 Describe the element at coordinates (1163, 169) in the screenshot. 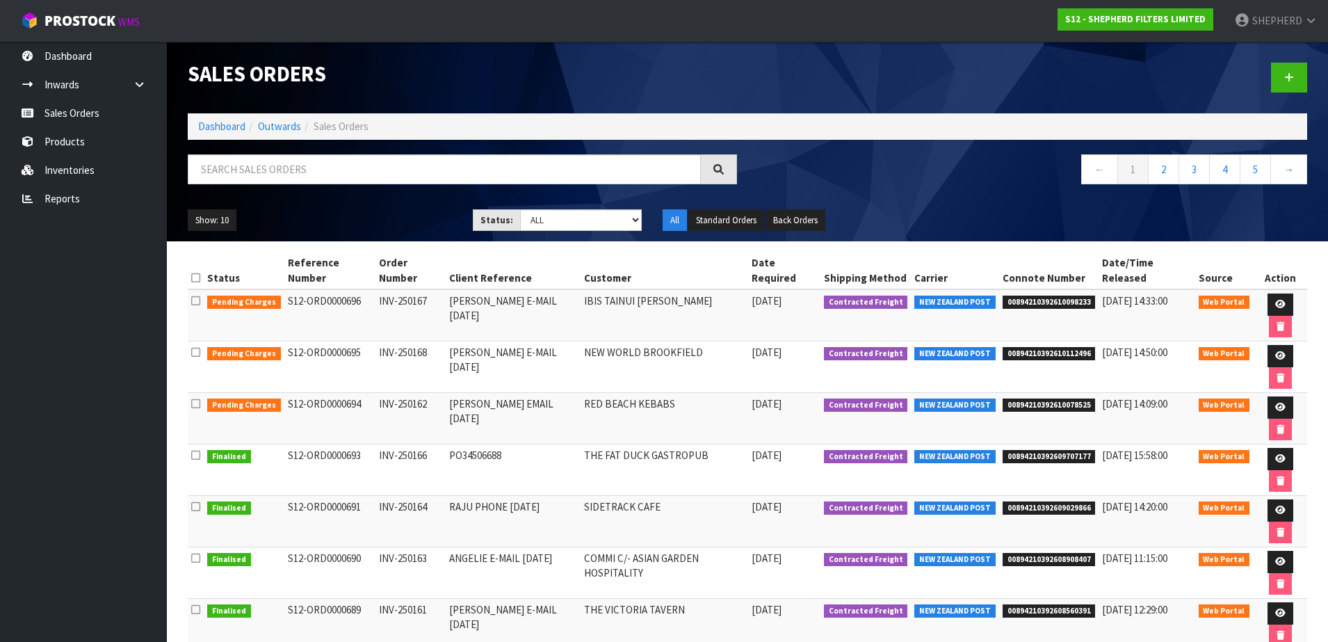

I see `a: 2` at that location.